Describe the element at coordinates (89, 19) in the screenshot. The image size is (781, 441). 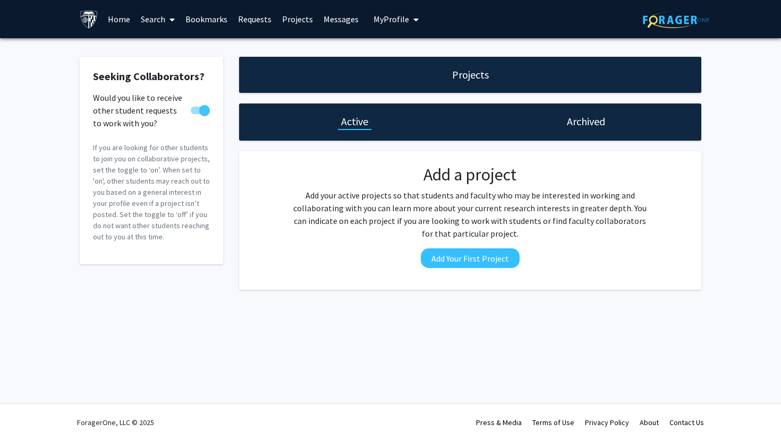
I see `img: Johns Hopkins University Logo` at that location.